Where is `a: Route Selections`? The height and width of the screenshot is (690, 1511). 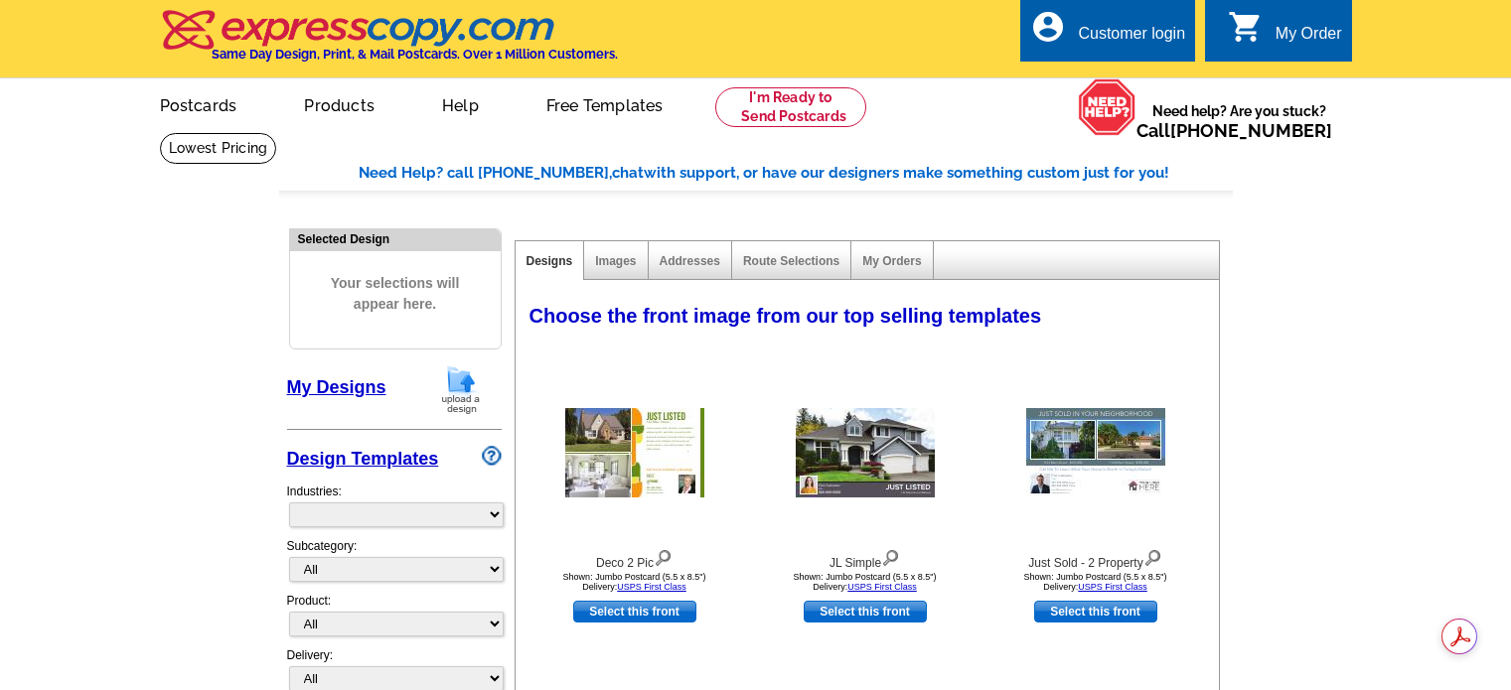
a: Route Selections is located at coordinates (791, 261).